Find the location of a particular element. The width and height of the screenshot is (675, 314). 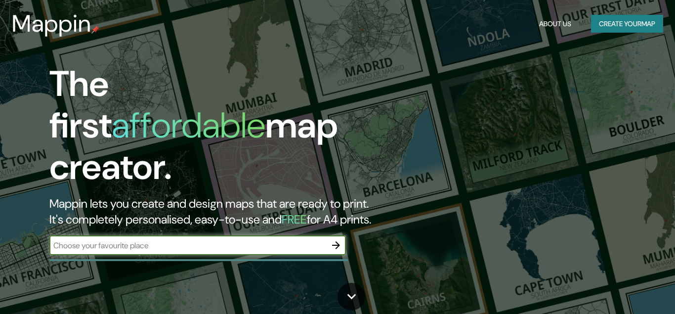

h2: Mappin lets you create and design maps that are ready to print. It's completely personalised, eas... is located at coordinates (218, 212).